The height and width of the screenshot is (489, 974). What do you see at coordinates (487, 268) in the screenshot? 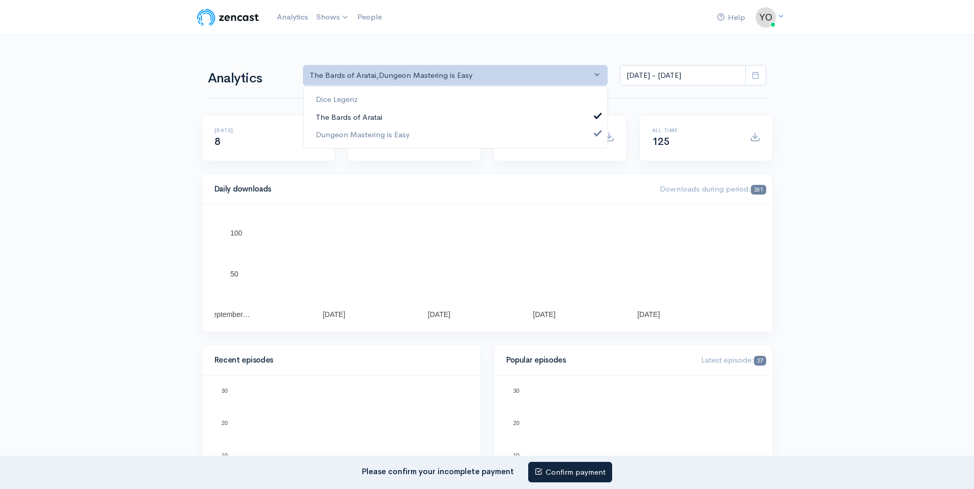
I see `div: A chart.` at bounding box center [487, 268].